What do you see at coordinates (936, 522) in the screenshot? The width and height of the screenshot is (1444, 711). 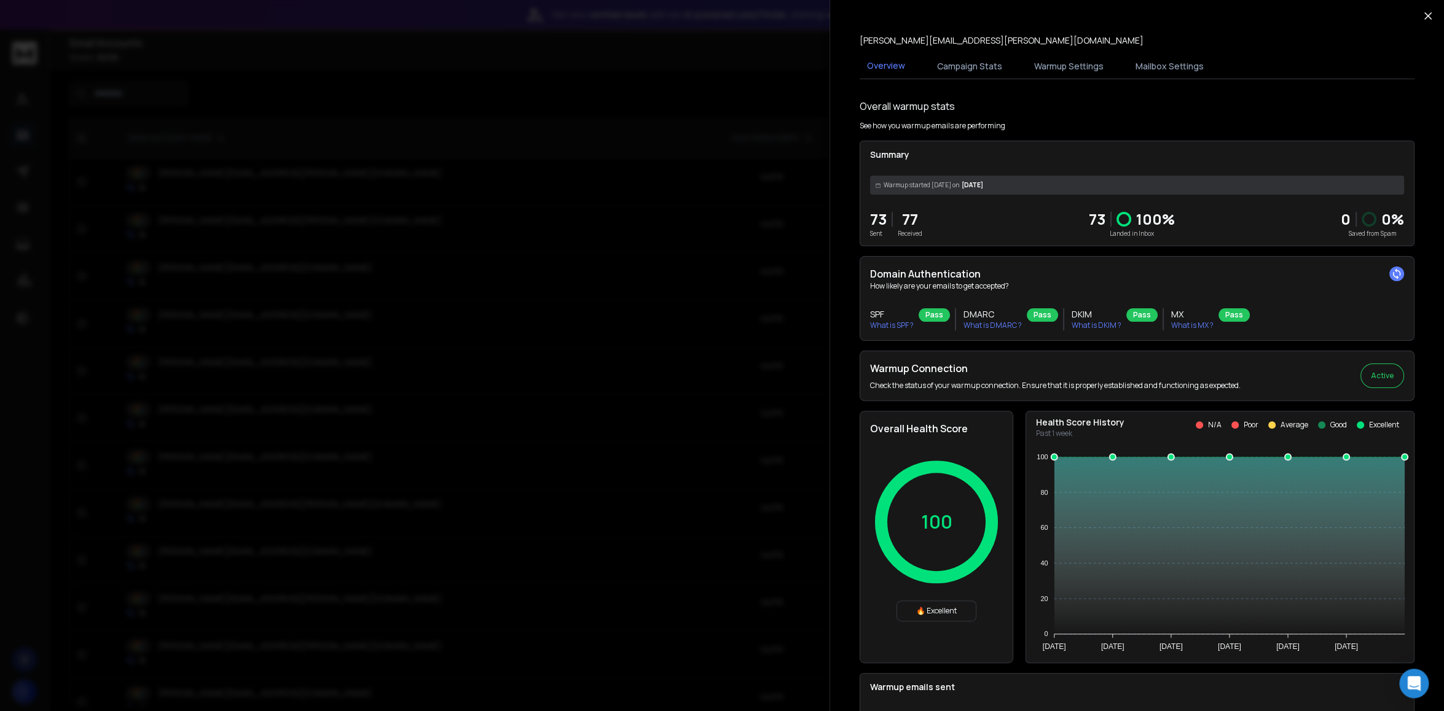 I see `p: 100` at bounding box center [936, 522].